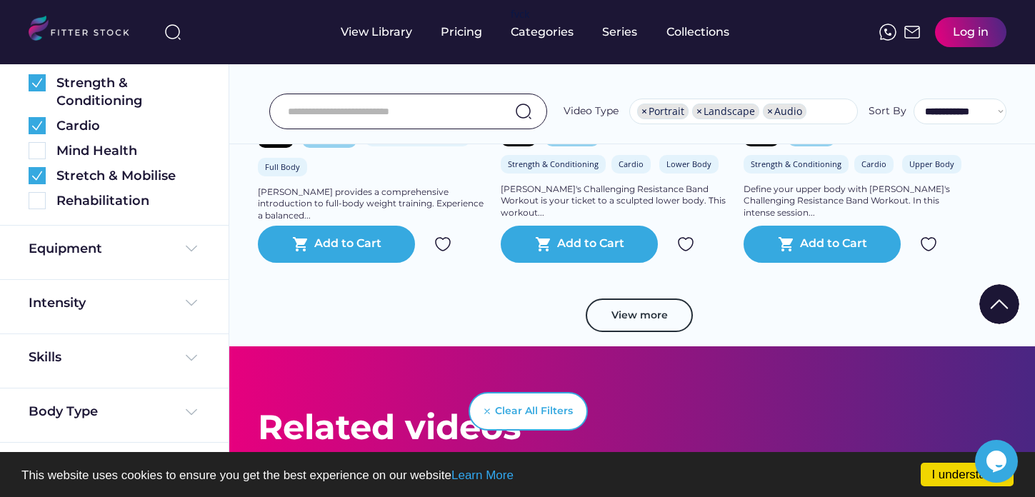 Image resolution: width=1035 pixels, height=497 pixels. I want to click on div: Intensity, so click(57, 303).